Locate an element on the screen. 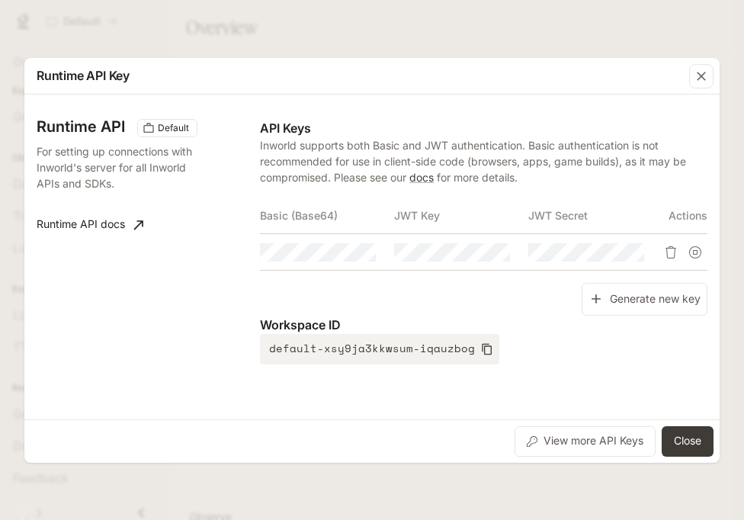  button: Suspend API key is located at coordinates (695, 252).